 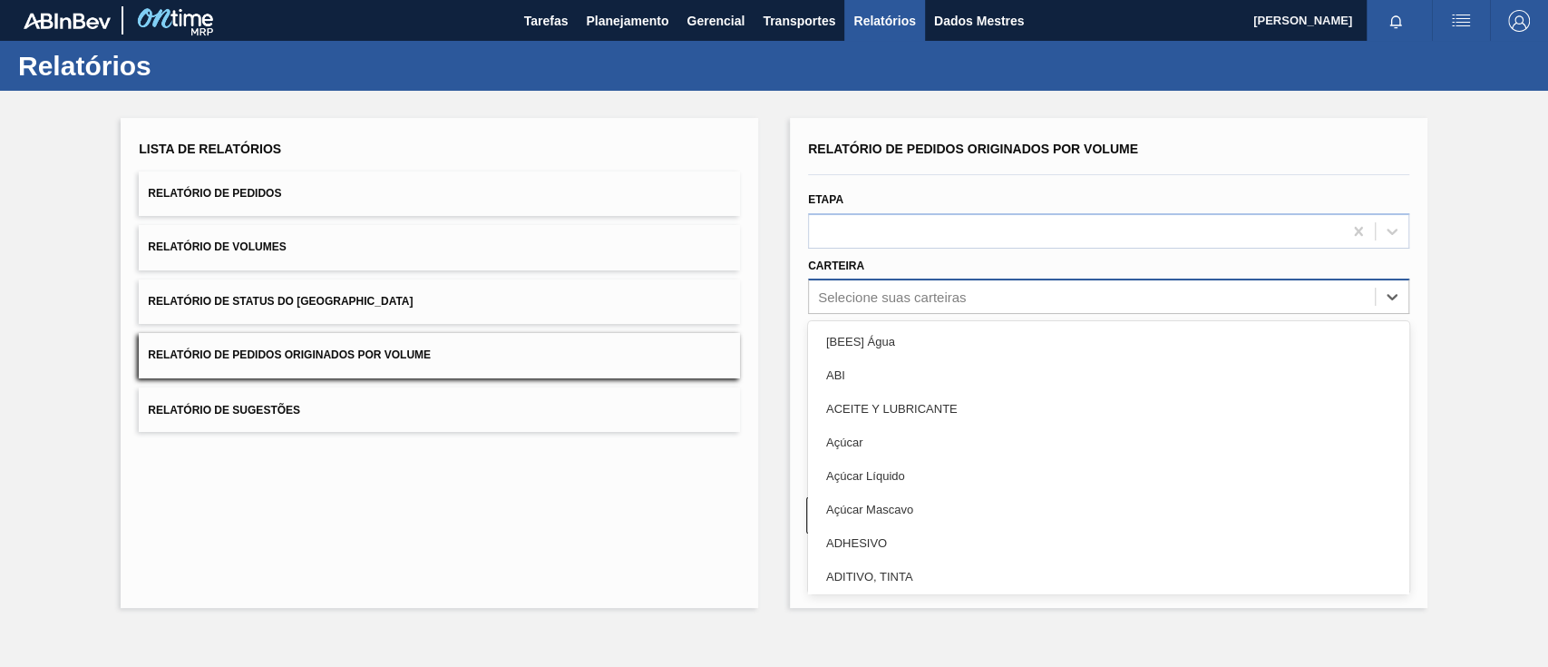 What do you see at coordinates (627, 21) in the screenshot?
I see `font: Planejamento` at bounding box center [627, 21].